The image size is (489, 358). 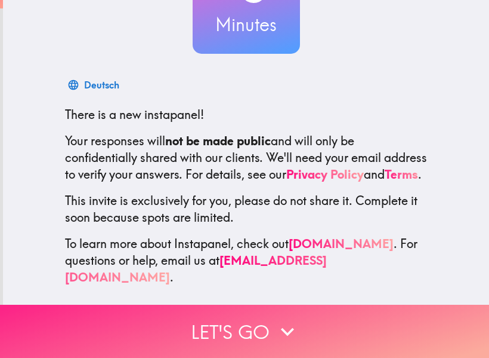 I want to click on h3: Minutes, so click(x=247, y=24).